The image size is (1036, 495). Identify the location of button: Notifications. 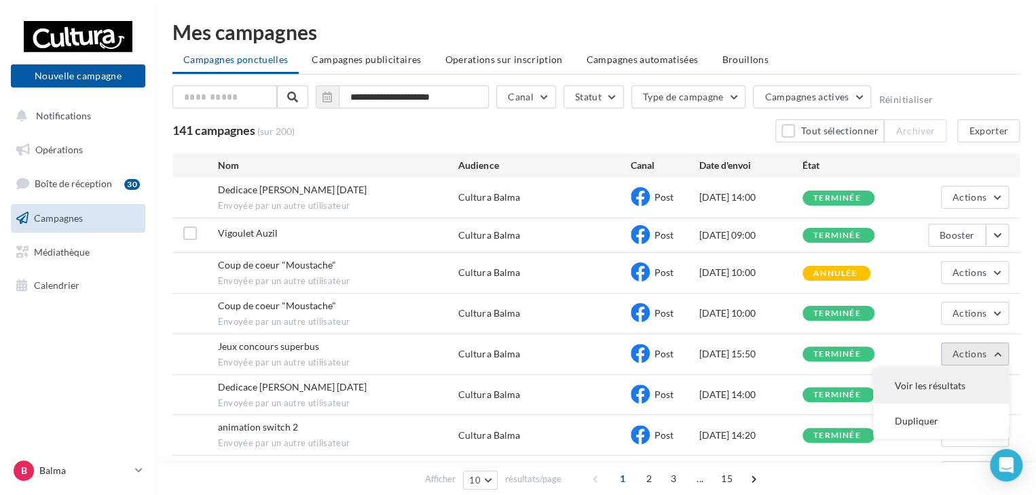
(75, 116).